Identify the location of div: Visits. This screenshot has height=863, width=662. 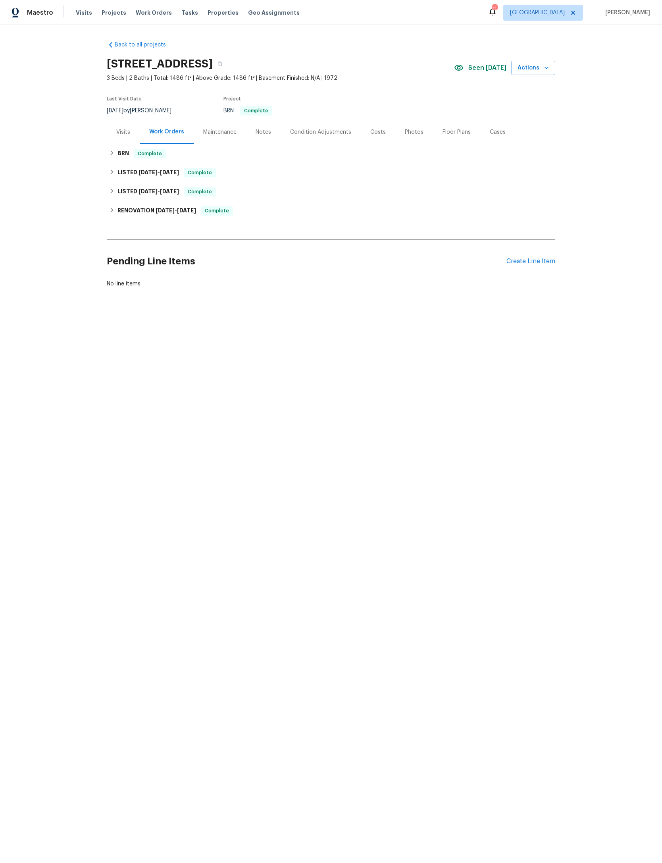
(123, 132).